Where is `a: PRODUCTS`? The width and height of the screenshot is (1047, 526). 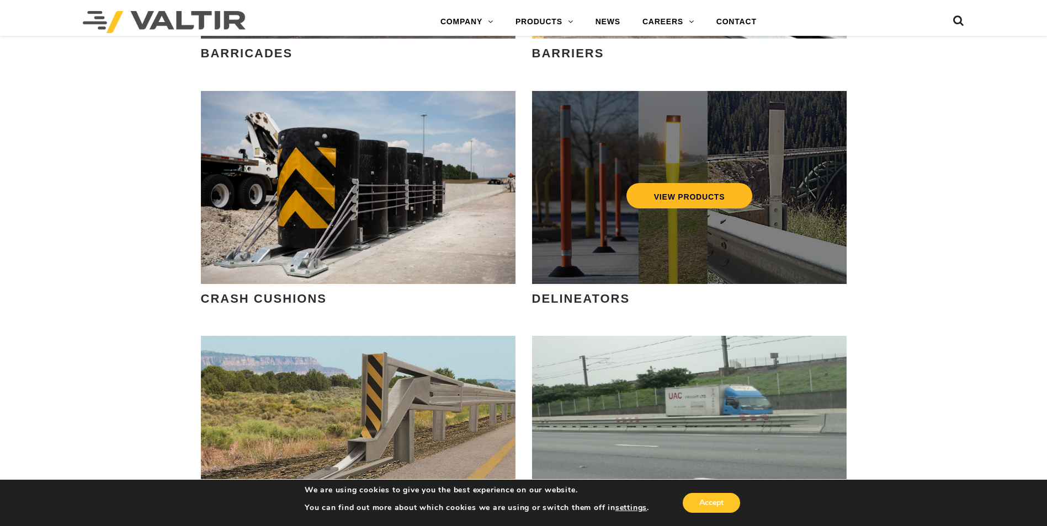 a: PRODUCTS is located at coordinates (544, 22).